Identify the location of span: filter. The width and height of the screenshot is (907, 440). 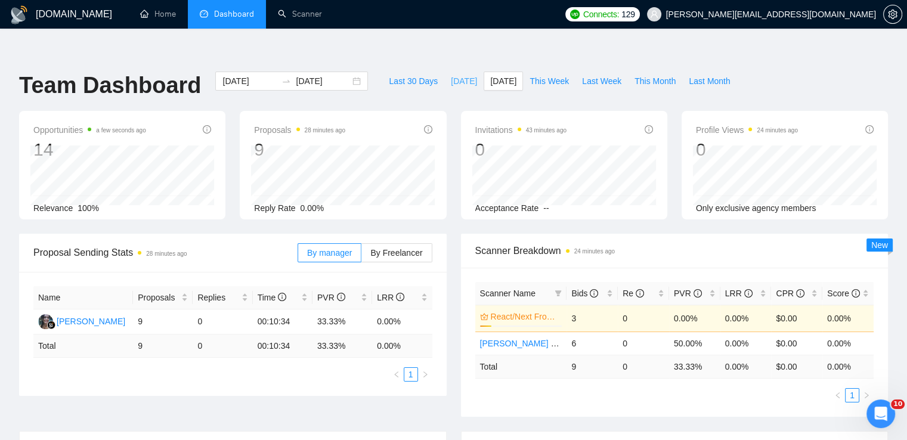
(558, 293).